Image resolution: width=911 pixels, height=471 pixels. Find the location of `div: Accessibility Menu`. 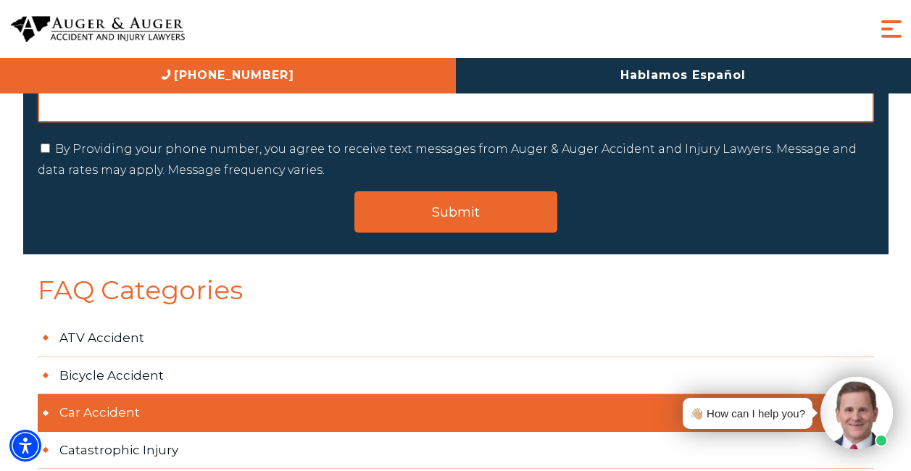

div: Accessibility Menu is located at coordinates (25, 446).